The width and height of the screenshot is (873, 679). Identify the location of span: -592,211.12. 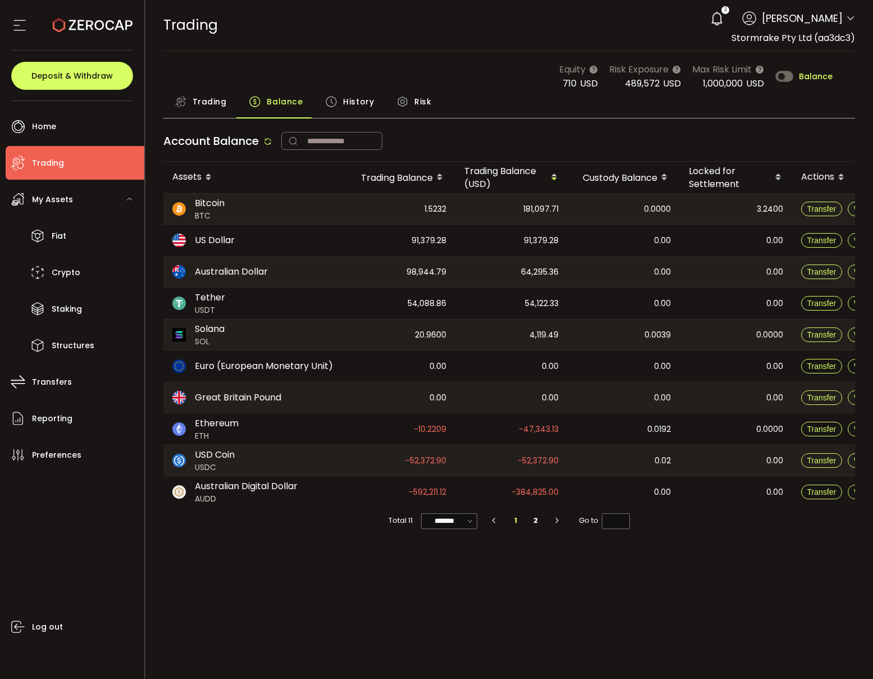
(427, 492).